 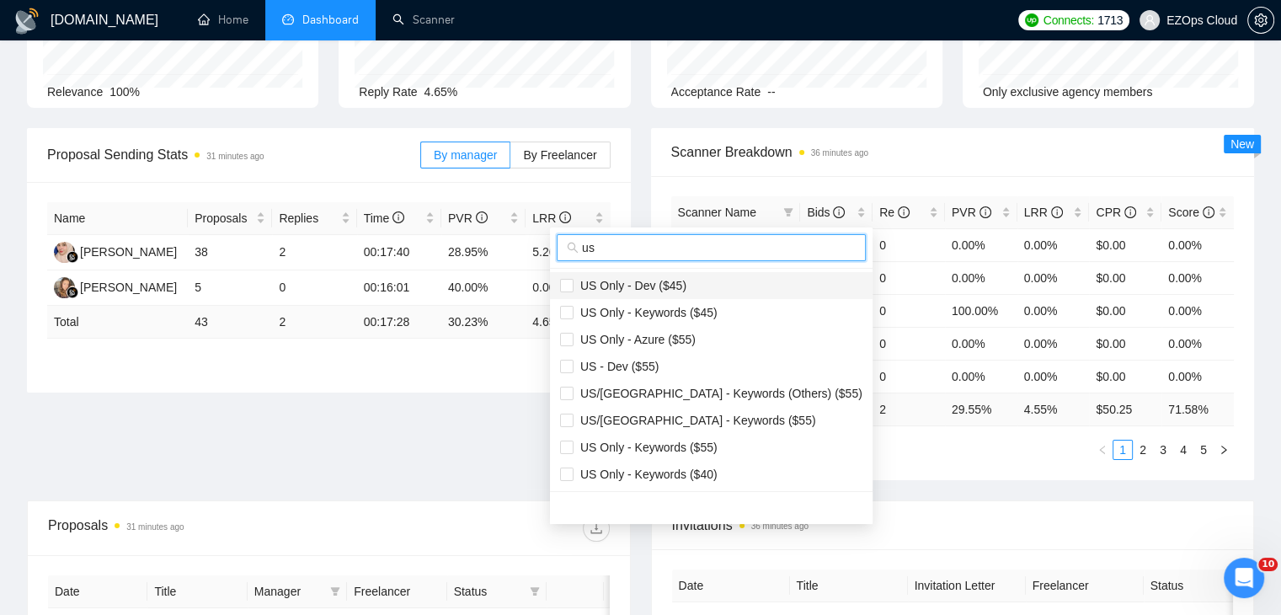 What do you see at coordinates (825, 212) in the screenshot?
I see `span: Bids` at bounding box center [825, 212].